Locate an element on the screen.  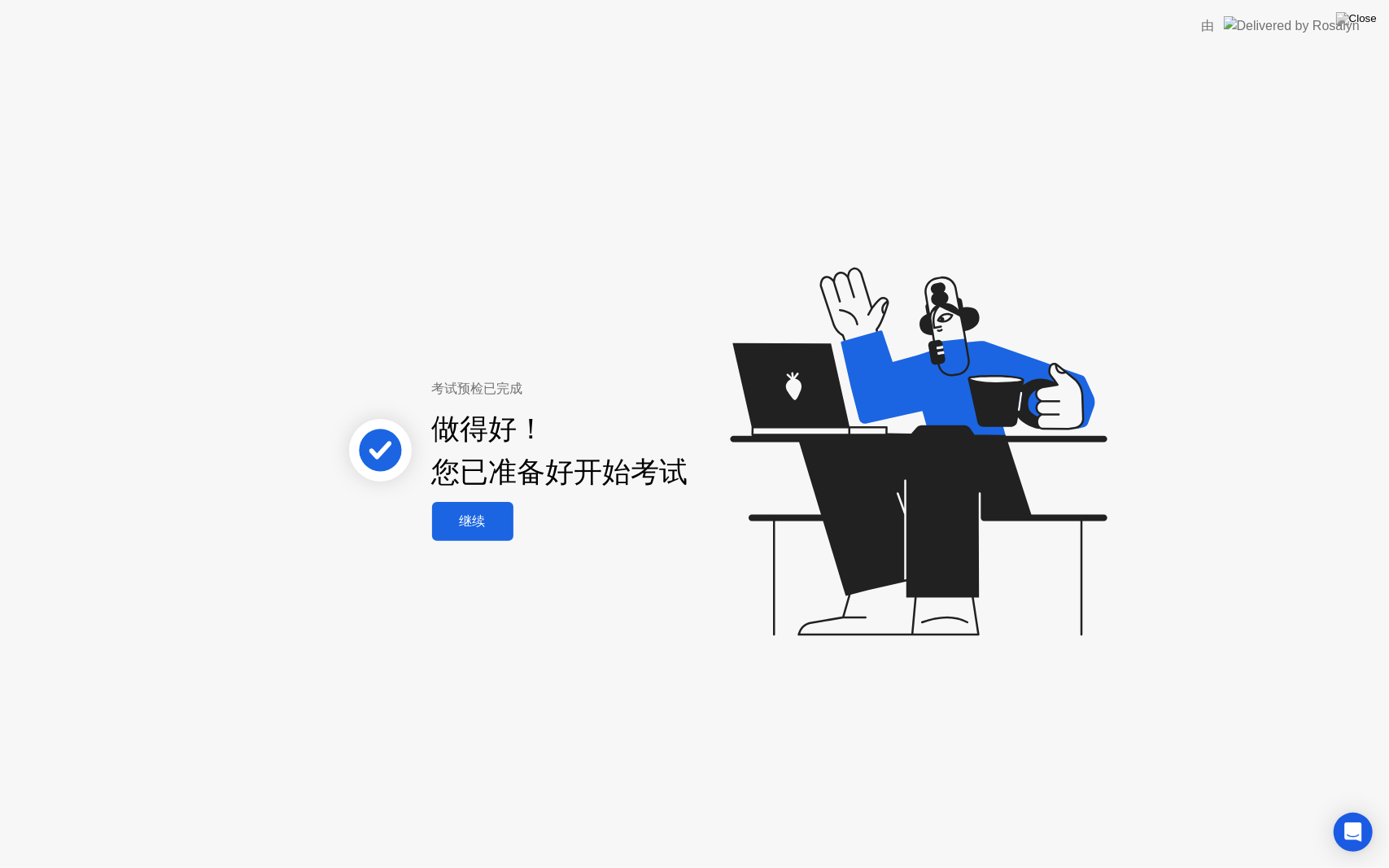
div: 继续 is located at coordinates (473, 521).